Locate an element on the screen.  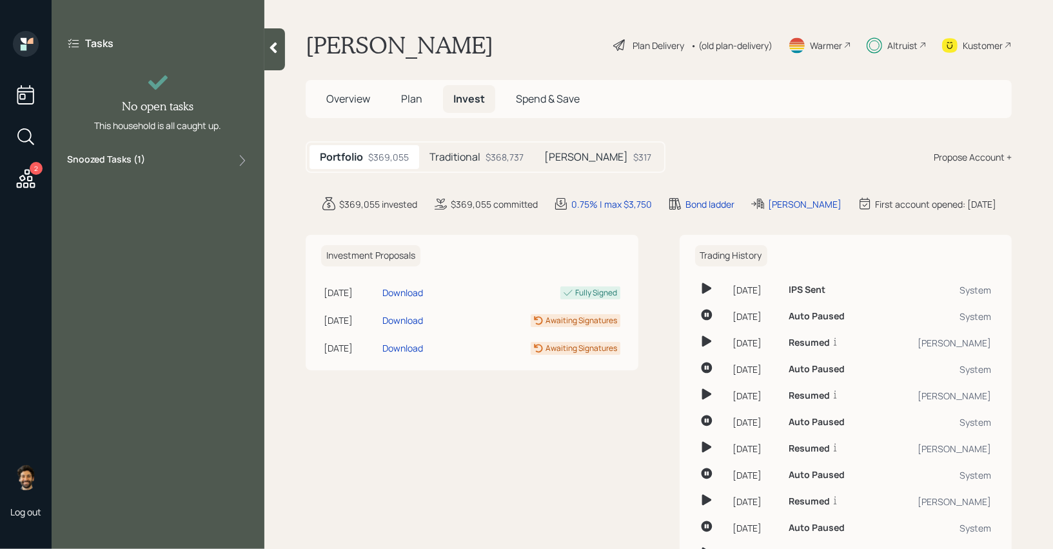
div: Bond ladder is located at coordinates (710, 204).